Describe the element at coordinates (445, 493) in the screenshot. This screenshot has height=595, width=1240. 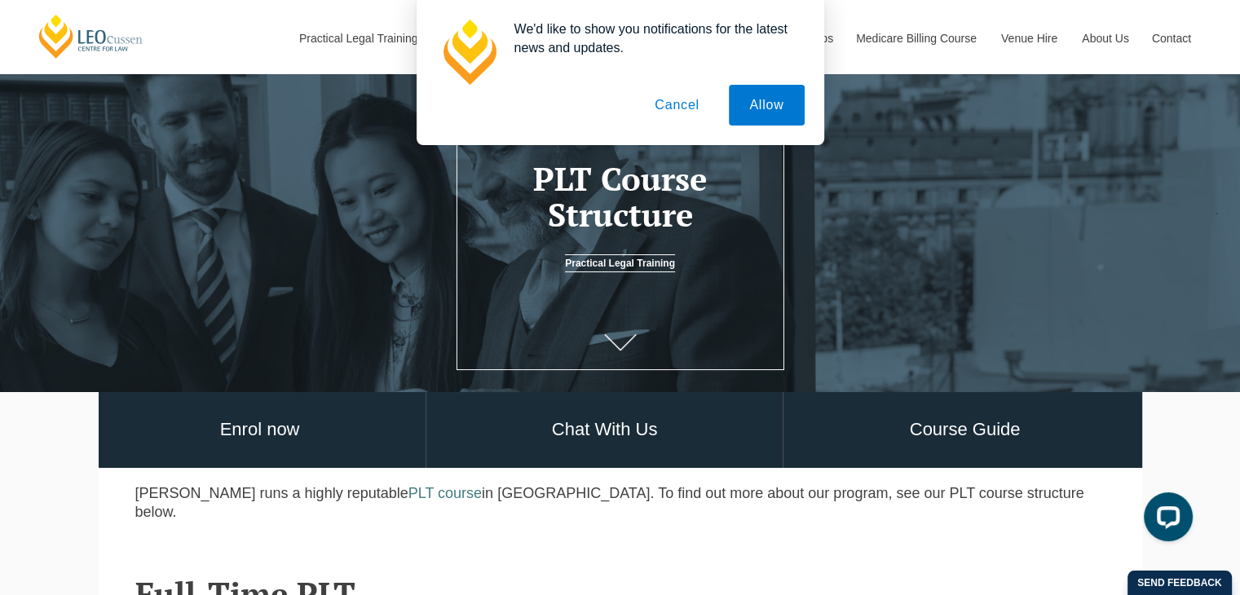
I see `a: PLT course` at that location.